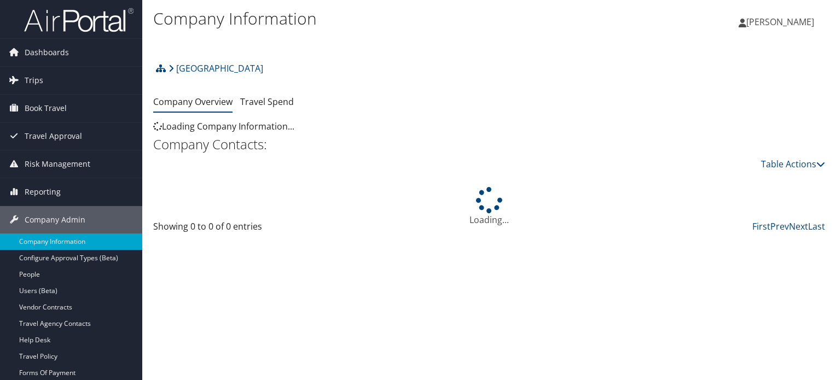 This screenshot has height=380, width=836. Describe the element at coordinates (267, 102) in the screenshot. I see `a: Travel Spend` at that location.